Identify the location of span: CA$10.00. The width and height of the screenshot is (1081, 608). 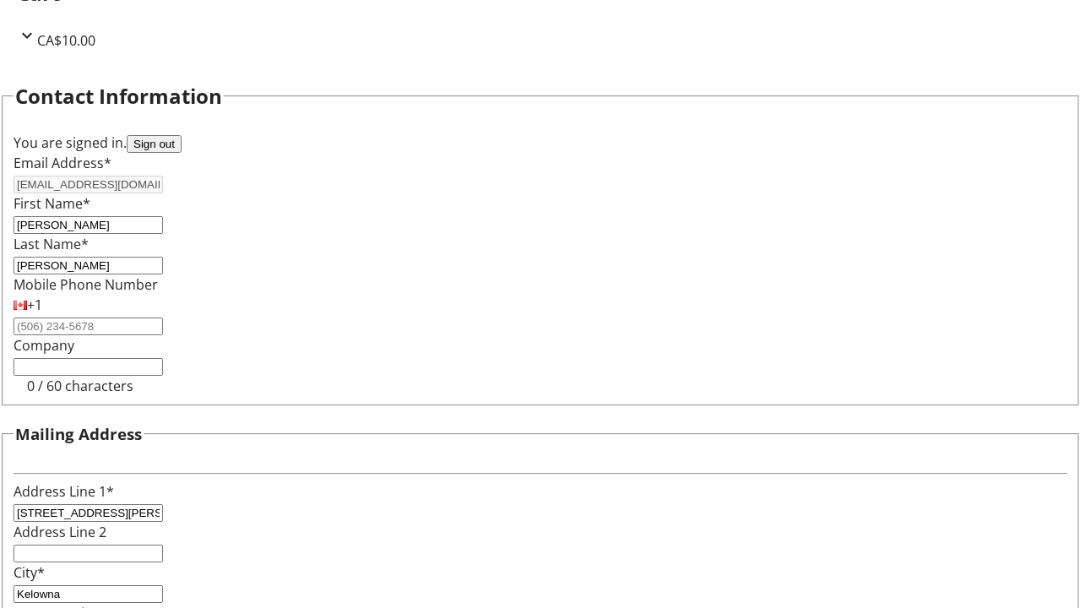
(66, 41).